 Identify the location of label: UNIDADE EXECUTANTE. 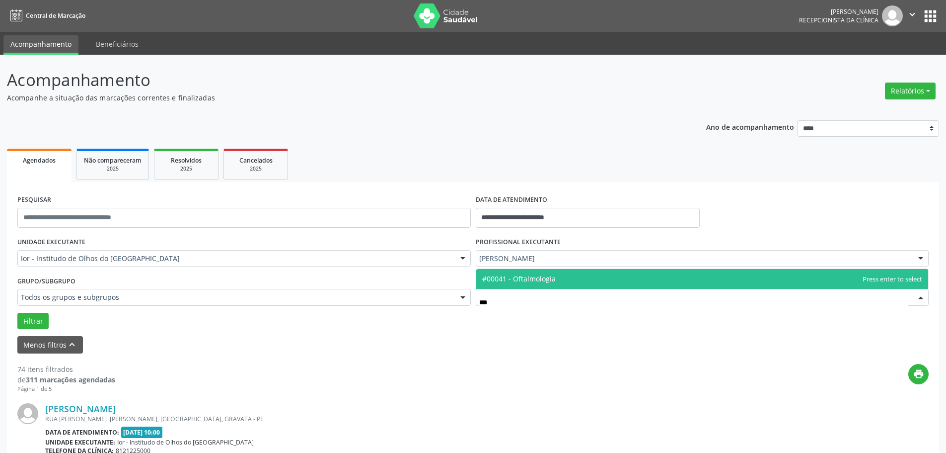
(51, 242).